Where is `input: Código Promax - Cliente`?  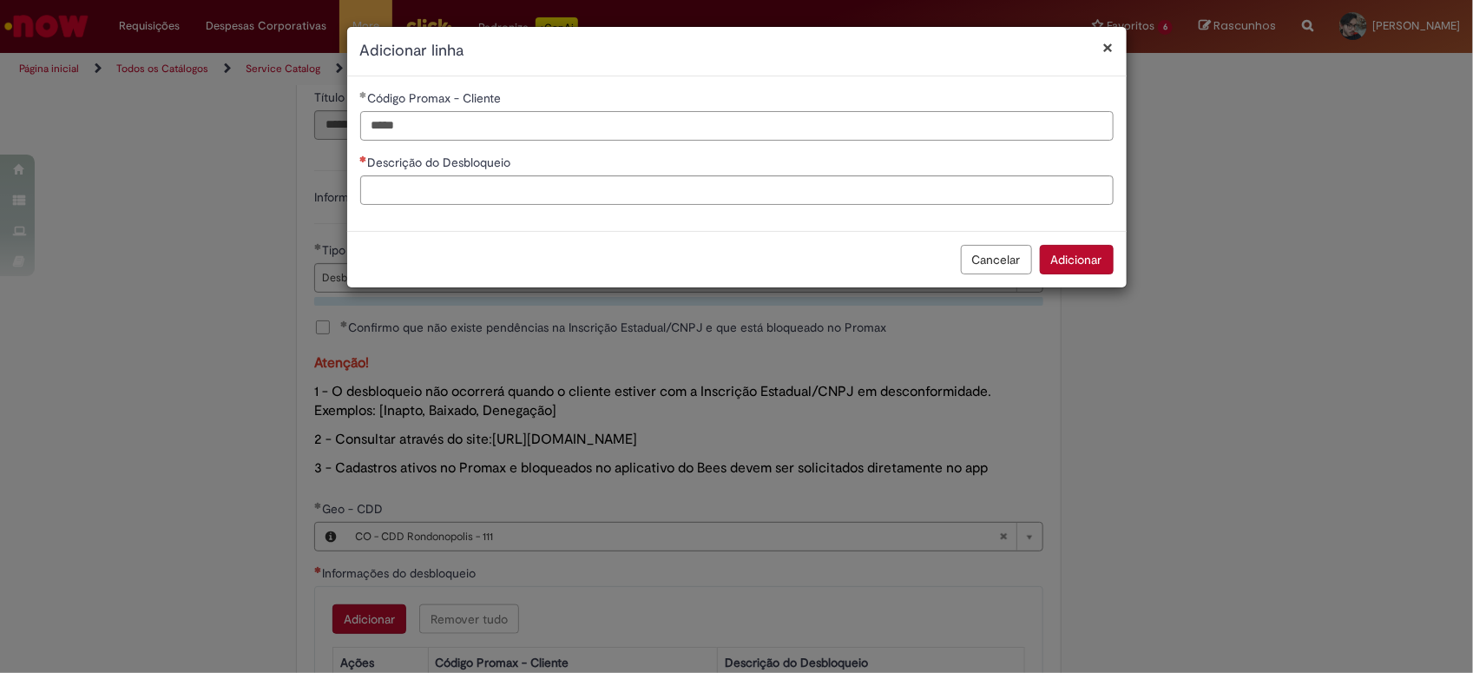
input: Código Promax - Cliente is located at coordinates (737, 126).